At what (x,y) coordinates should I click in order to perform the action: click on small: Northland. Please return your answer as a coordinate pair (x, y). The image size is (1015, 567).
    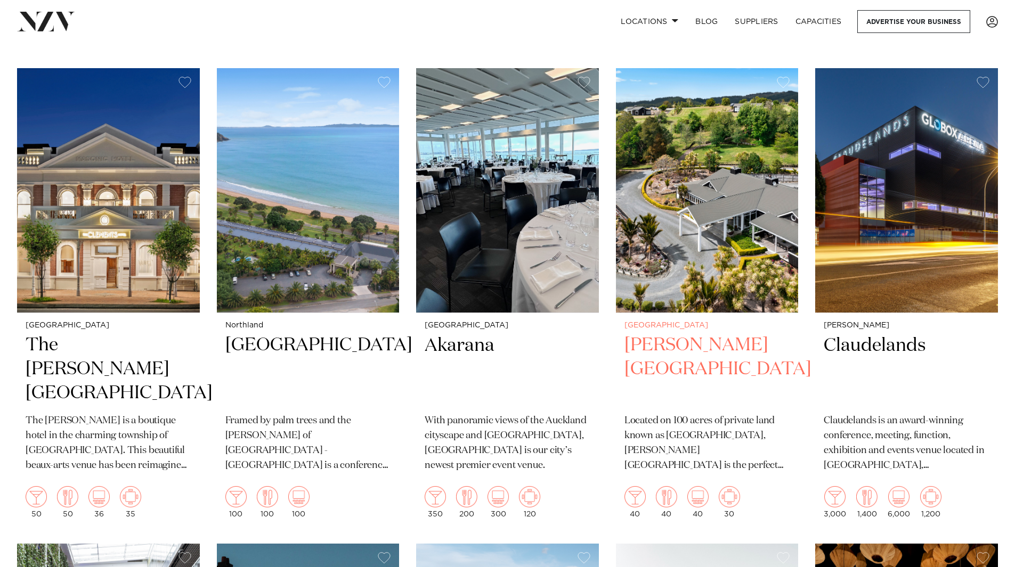
    Looking at the image, I should click on (308, 326).